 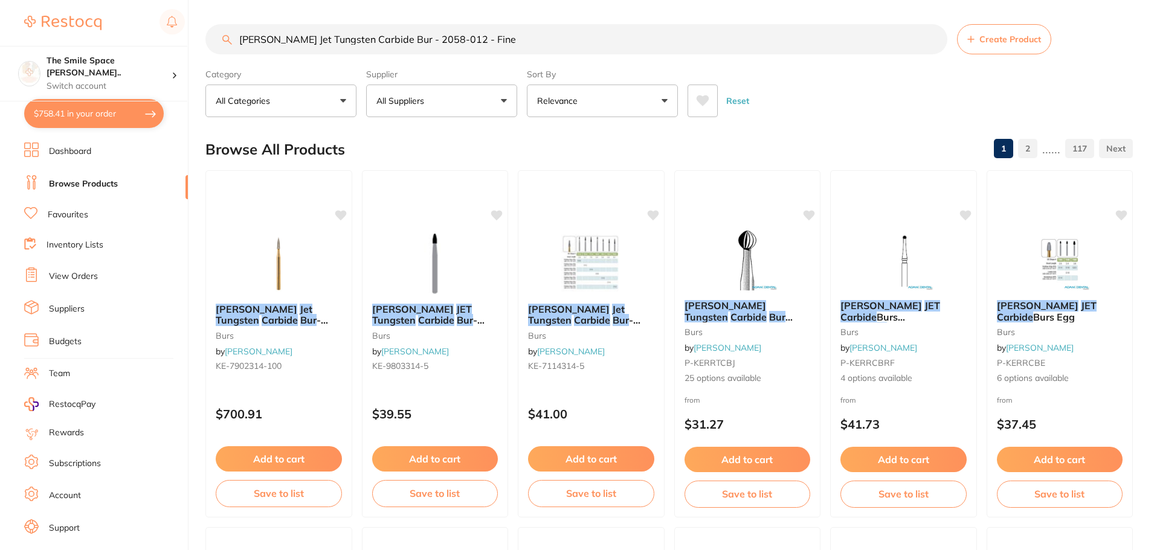 I want to click on em: Bur, so click(x=308, y=320).